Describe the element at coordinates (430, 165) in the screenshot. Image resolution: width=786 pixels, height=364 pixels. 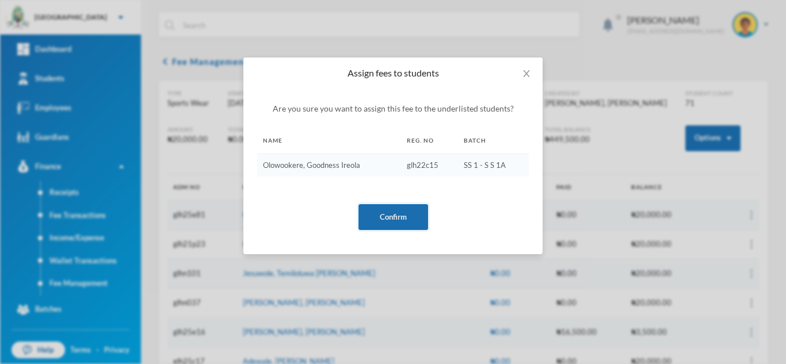
I see `td: glh22c15` at that location.